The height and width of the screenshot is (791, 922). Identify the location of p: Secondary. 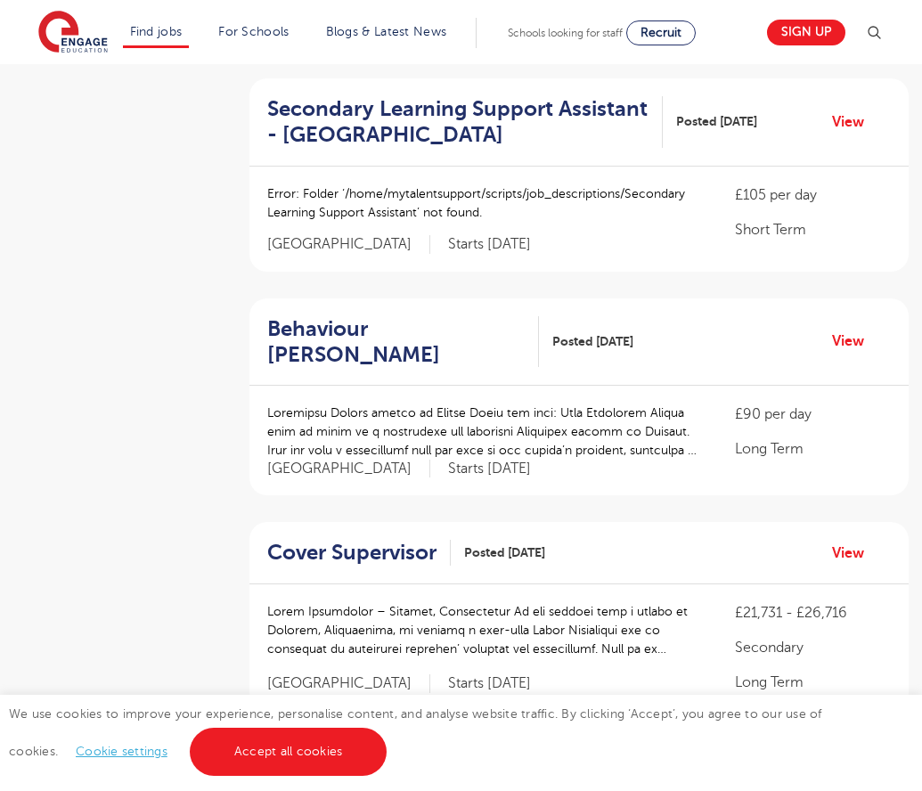
(813, 648).